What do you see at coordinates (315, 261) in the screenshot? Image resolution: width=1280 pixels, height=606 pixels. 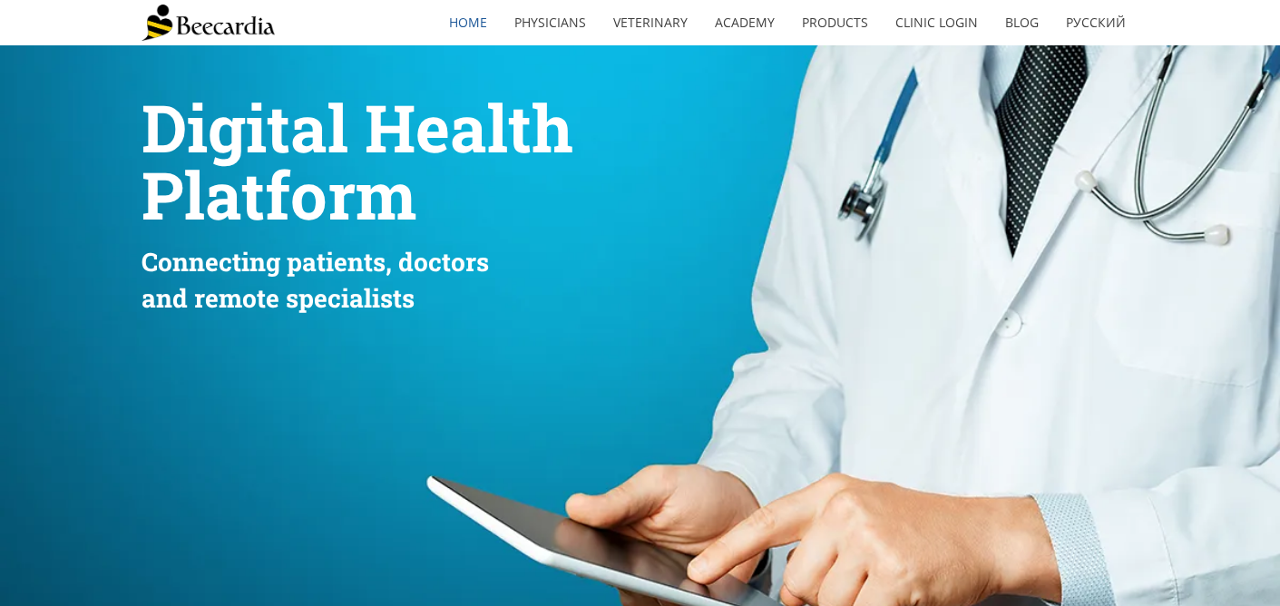 I see `span: Connecting patients, doctors` at bounding box center [315, 261].